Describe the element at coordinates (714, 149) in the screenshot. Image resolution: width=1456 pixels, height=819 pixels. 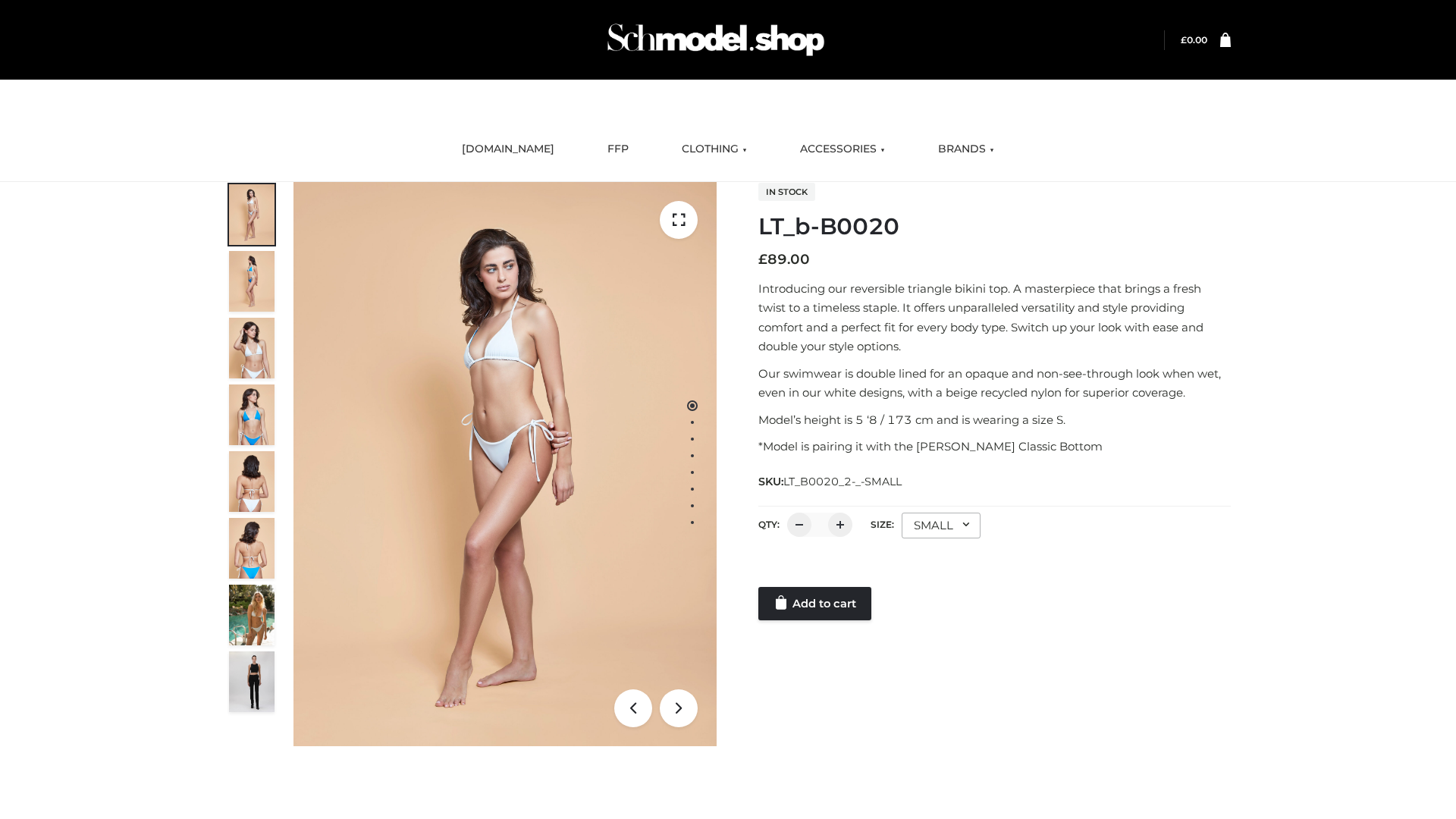
I see `a: CLOTHING` at that location.